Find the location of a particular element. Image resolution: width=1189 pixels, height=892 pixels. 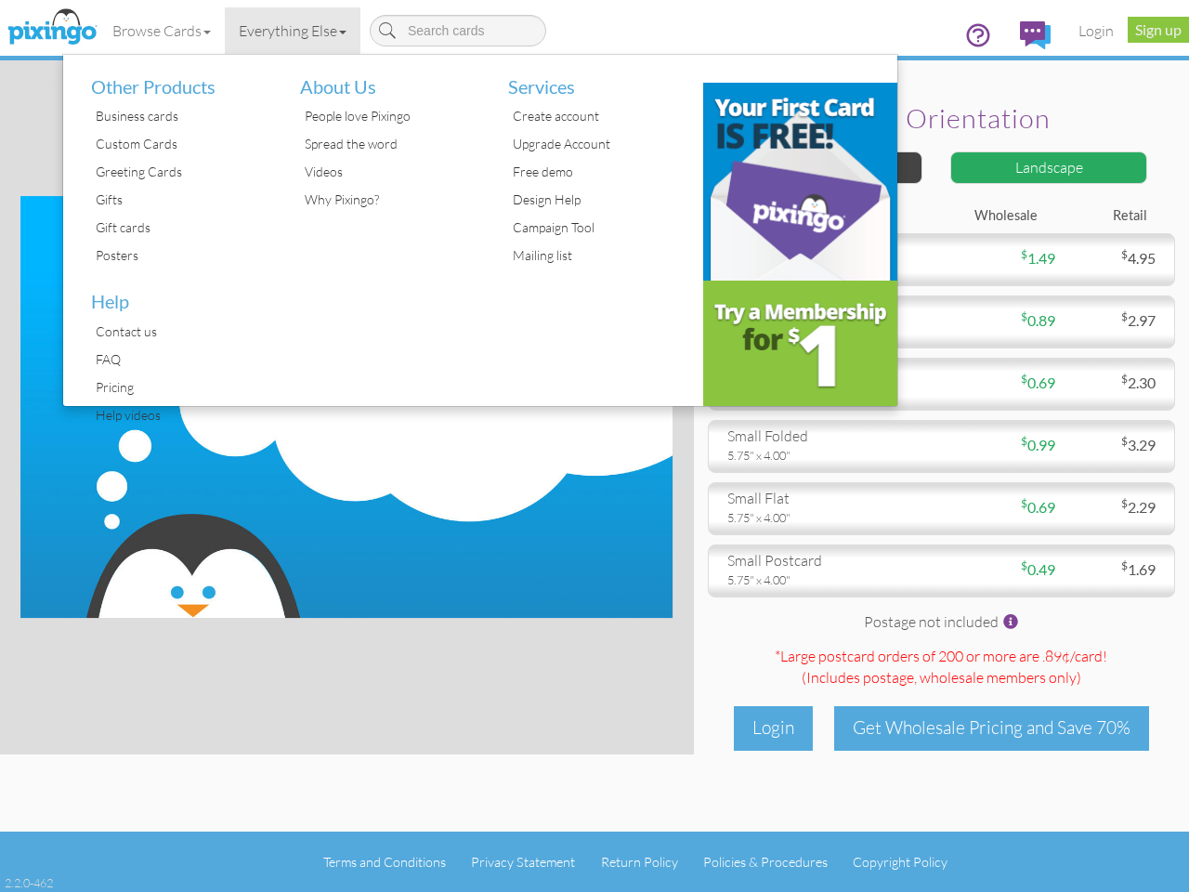

div: small postcard is located at coordinates (828, 560).